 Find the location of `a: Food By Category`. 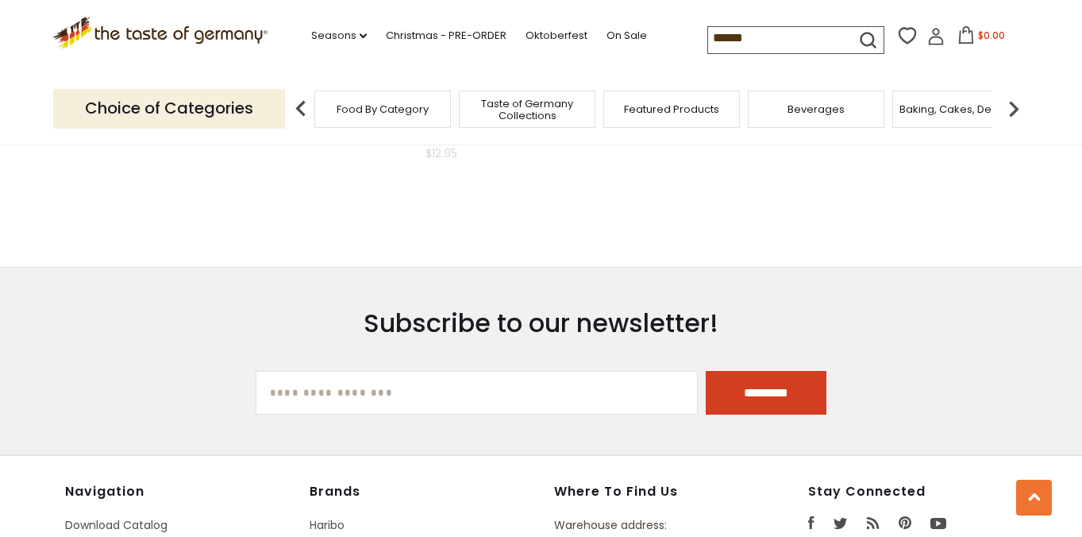

a: Food By Category is located at coordinates (383, 109).